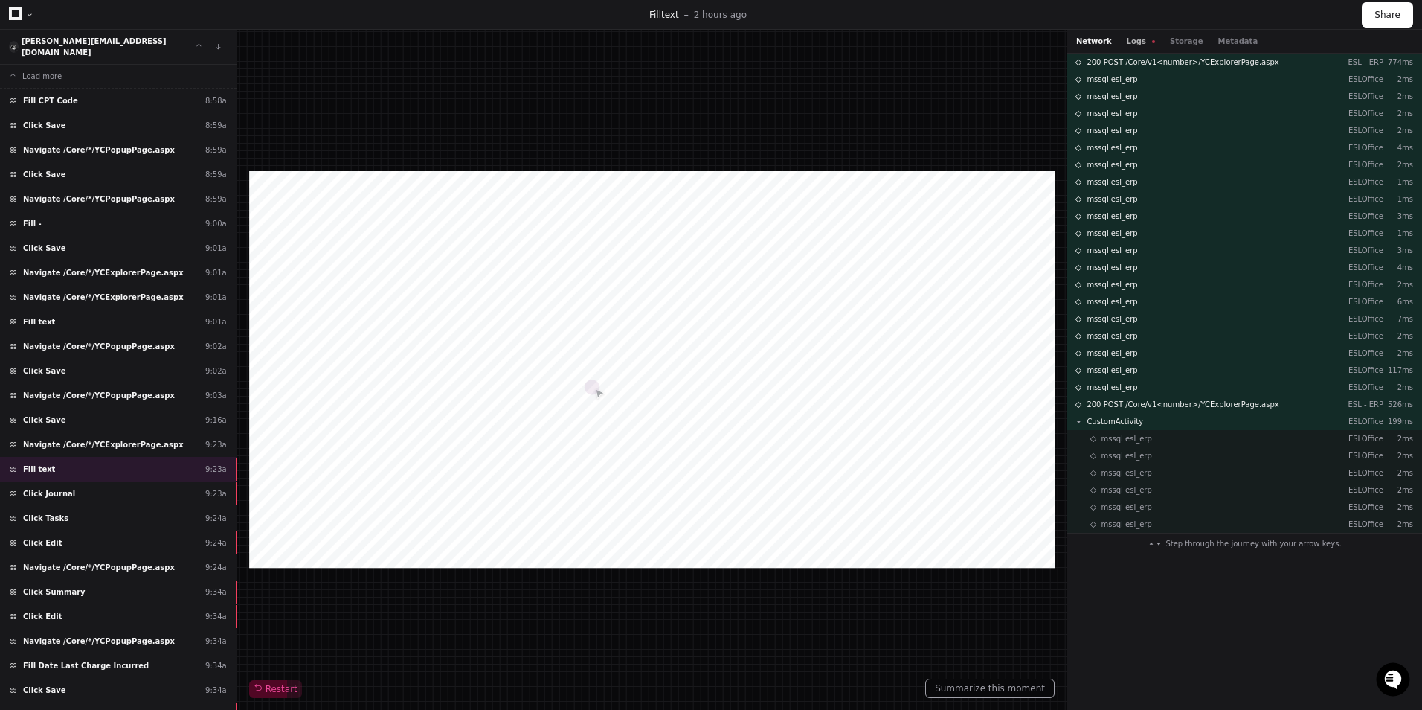  I want to click on span: Fill text, so click(39, 469).